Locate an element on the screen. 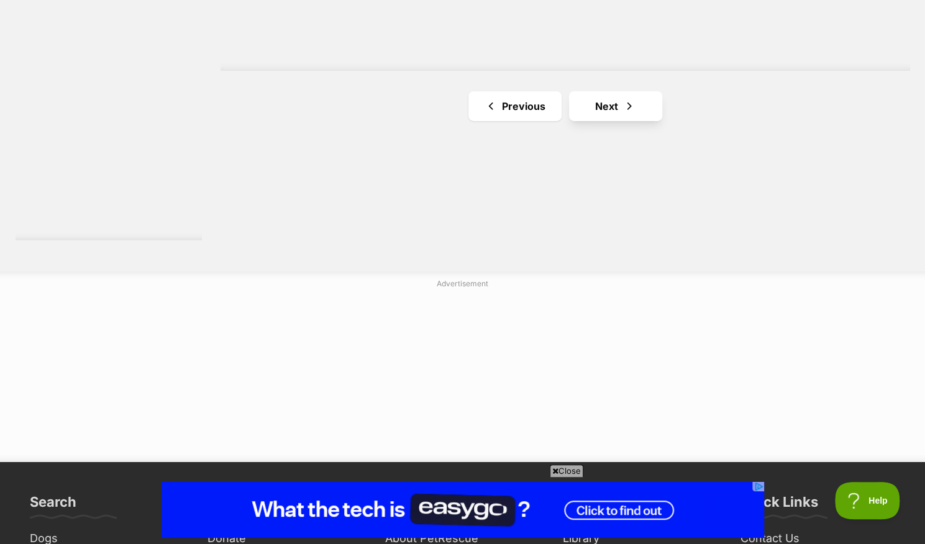  h3: Search is located at coordinates (53, 506).